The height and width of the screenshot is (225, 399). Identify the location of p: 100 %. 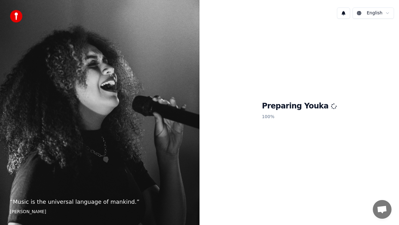
(299, 117).